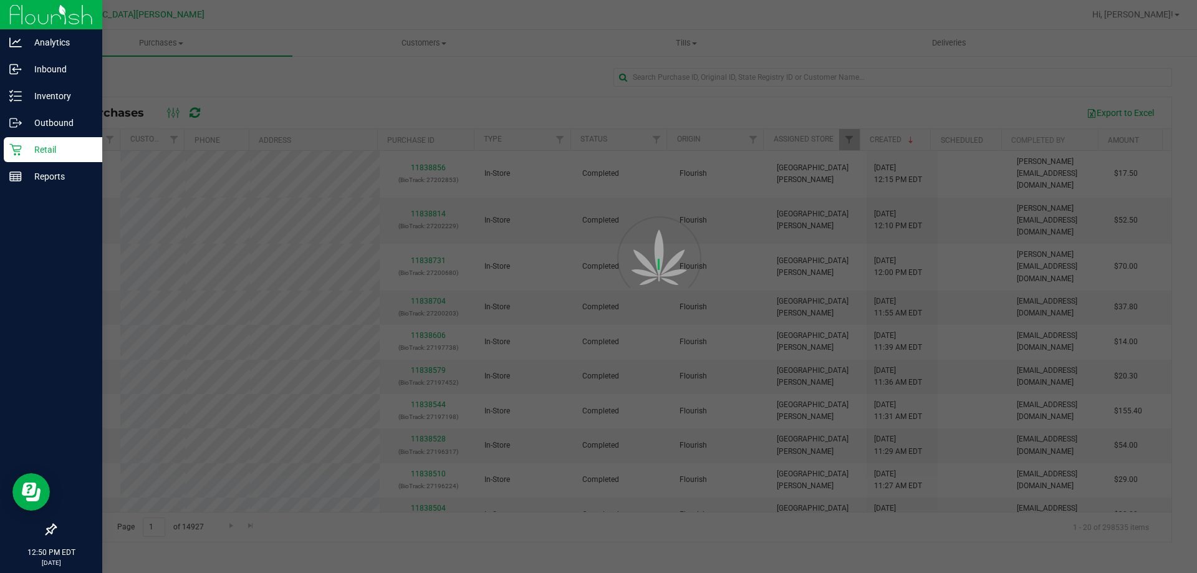 Image resolution: width=1197 pixels, height=573 pixels. Describe the element at coordinates (16, 123) in the screenshot. I see `inline-svg: Outbound` at that location.